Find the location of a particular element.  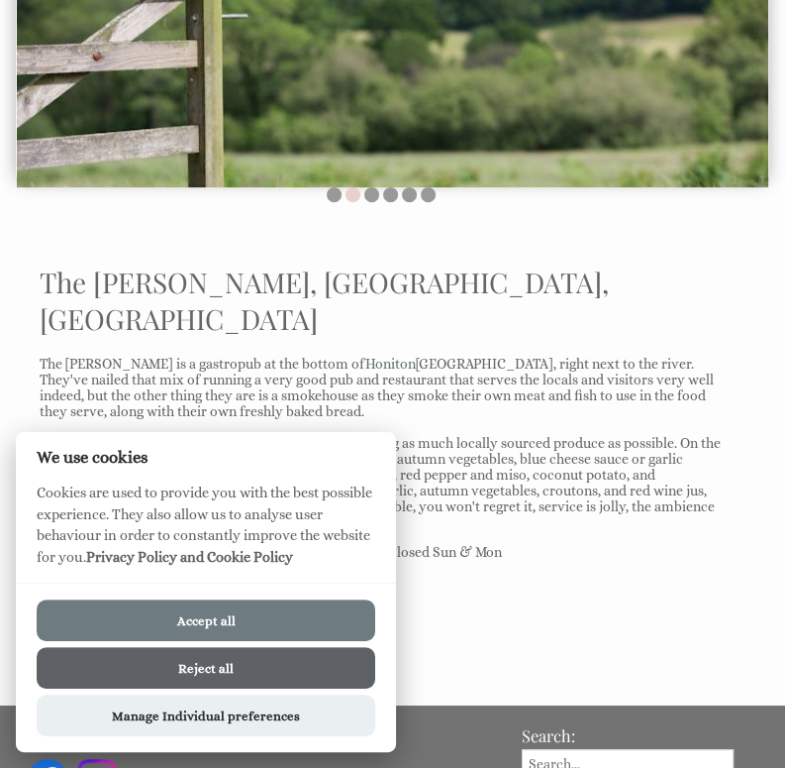

h2: We use cookies is located at coordinates (206, 457).